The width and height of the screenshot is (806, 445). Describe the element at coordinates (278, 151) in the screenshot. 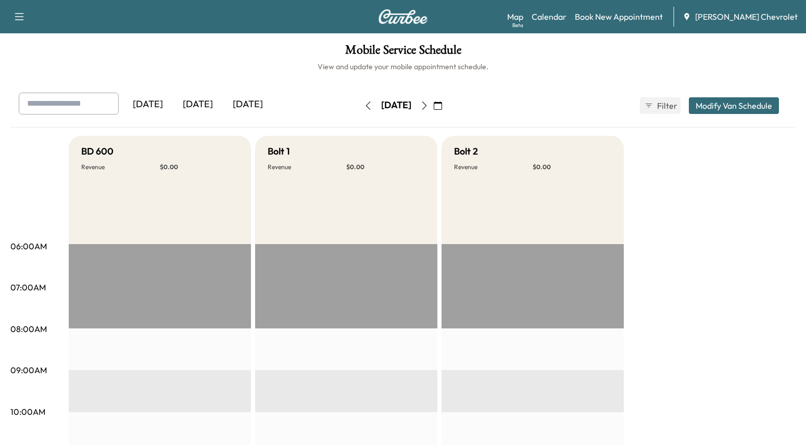

I see `h5: Bolt 1` at that location.